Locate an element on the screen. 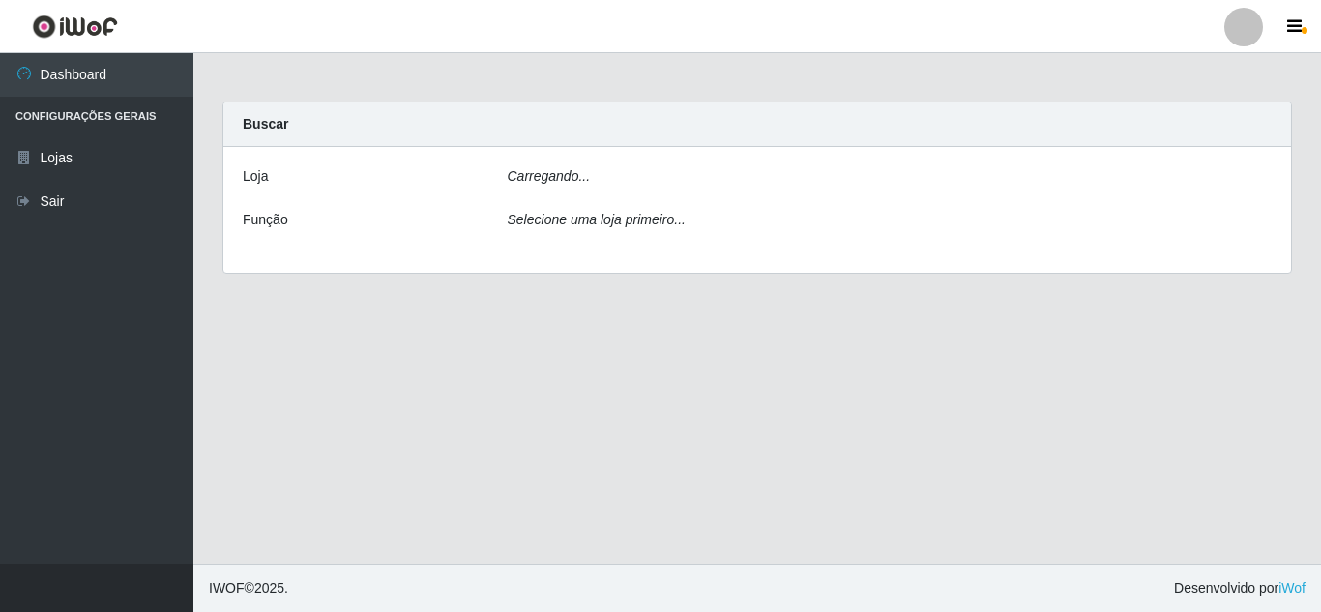 Image resolution: width=1321 pixels, height=612 pixels. a: iWof is located at coordinates (1292, 588).